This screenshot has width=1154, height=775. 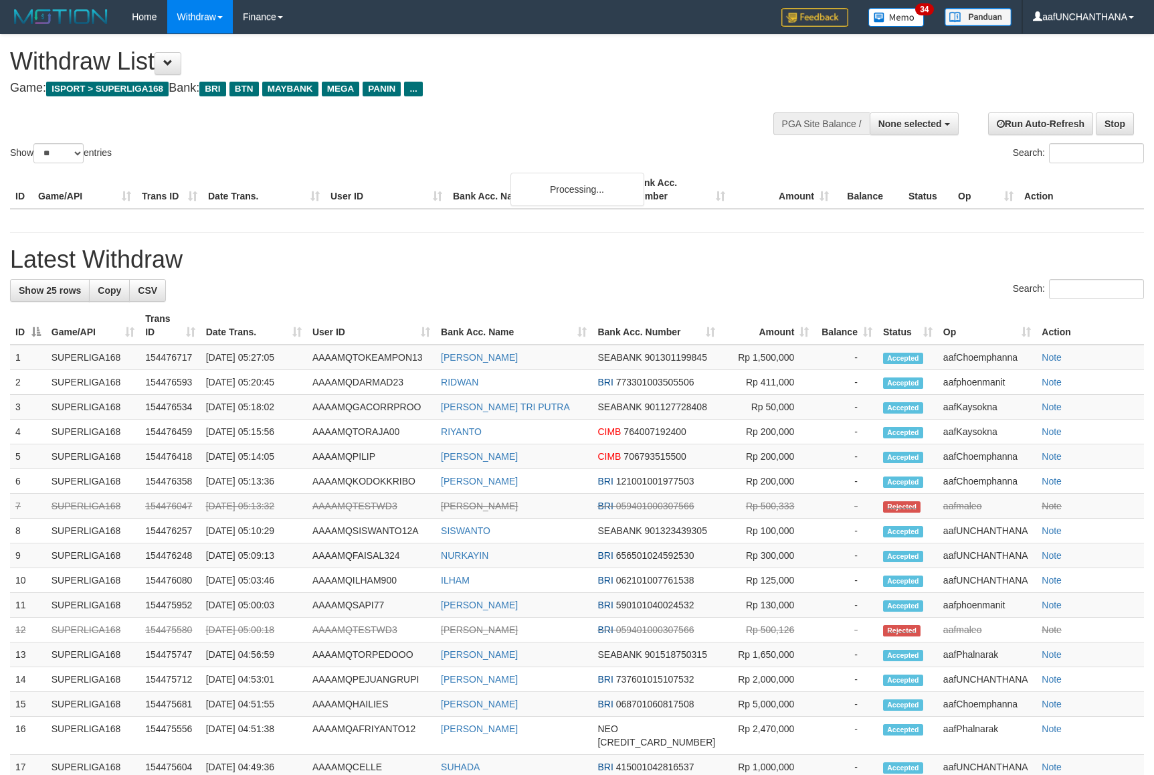 I want to click on span: CIMB, so click(x=609, y=456).